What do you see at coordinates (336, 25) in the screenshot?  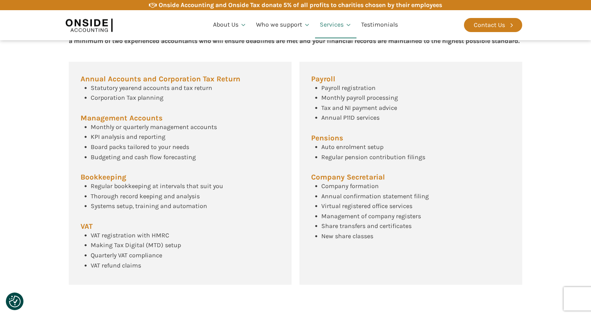 I see `a: Services` at bounding box center [336, 25].